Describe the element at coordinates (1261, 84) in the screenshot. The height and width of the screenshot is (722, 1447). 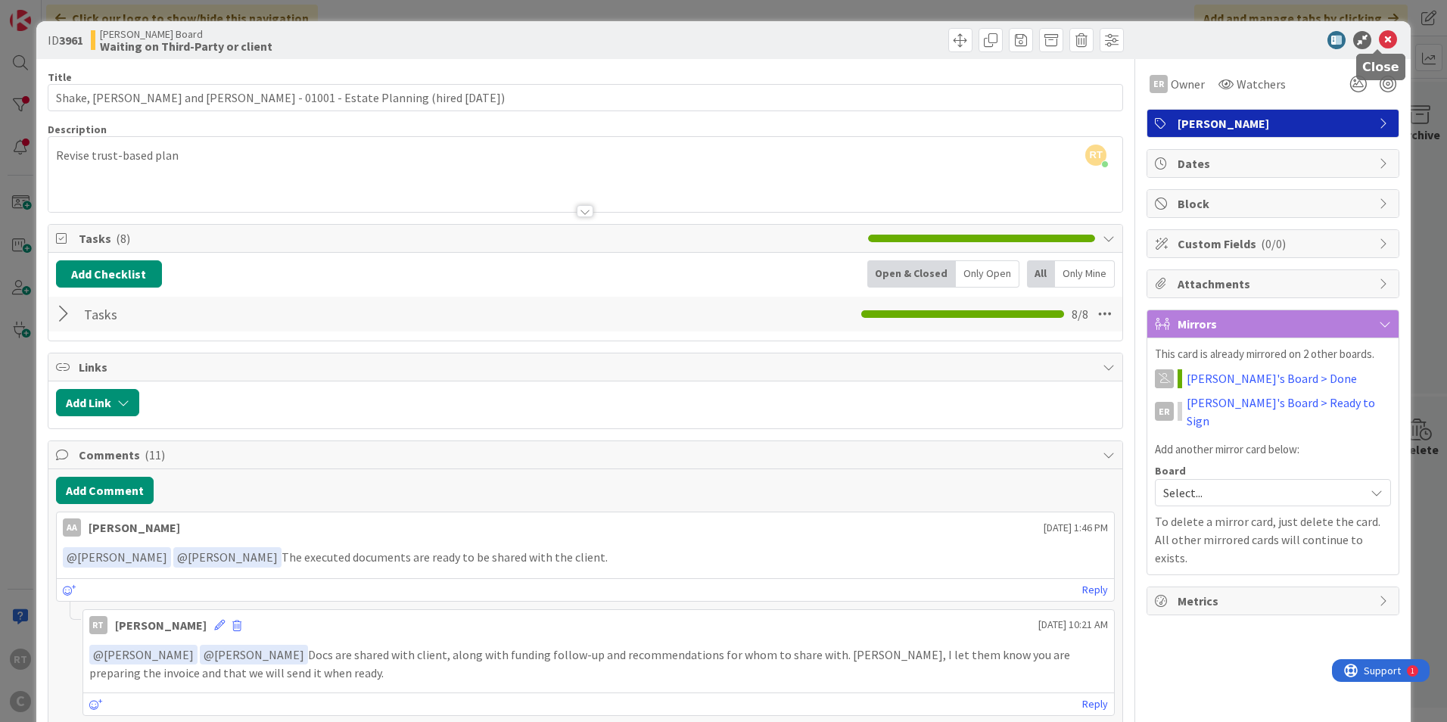
I see `span: Watchers` at that location.